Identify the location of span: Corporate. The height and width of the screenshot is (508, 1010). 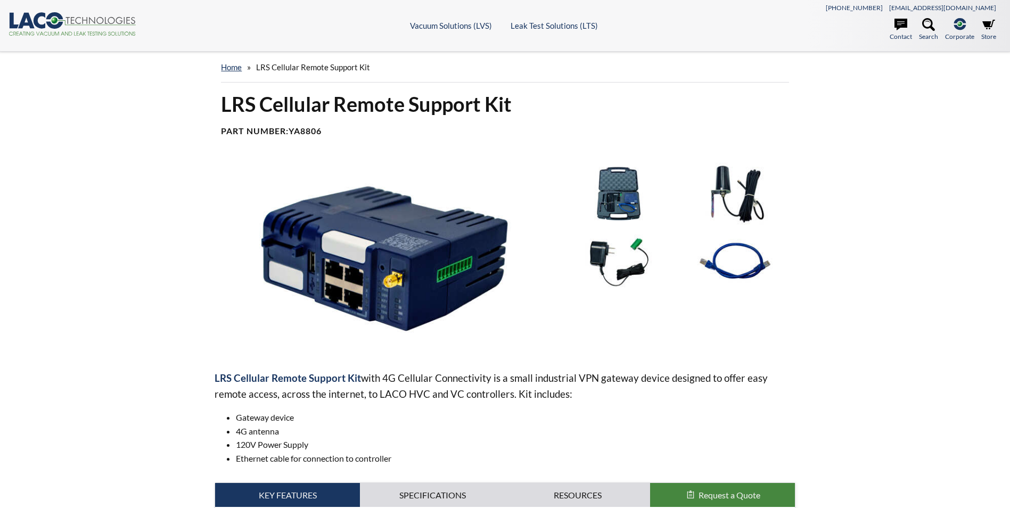
(959, 36).